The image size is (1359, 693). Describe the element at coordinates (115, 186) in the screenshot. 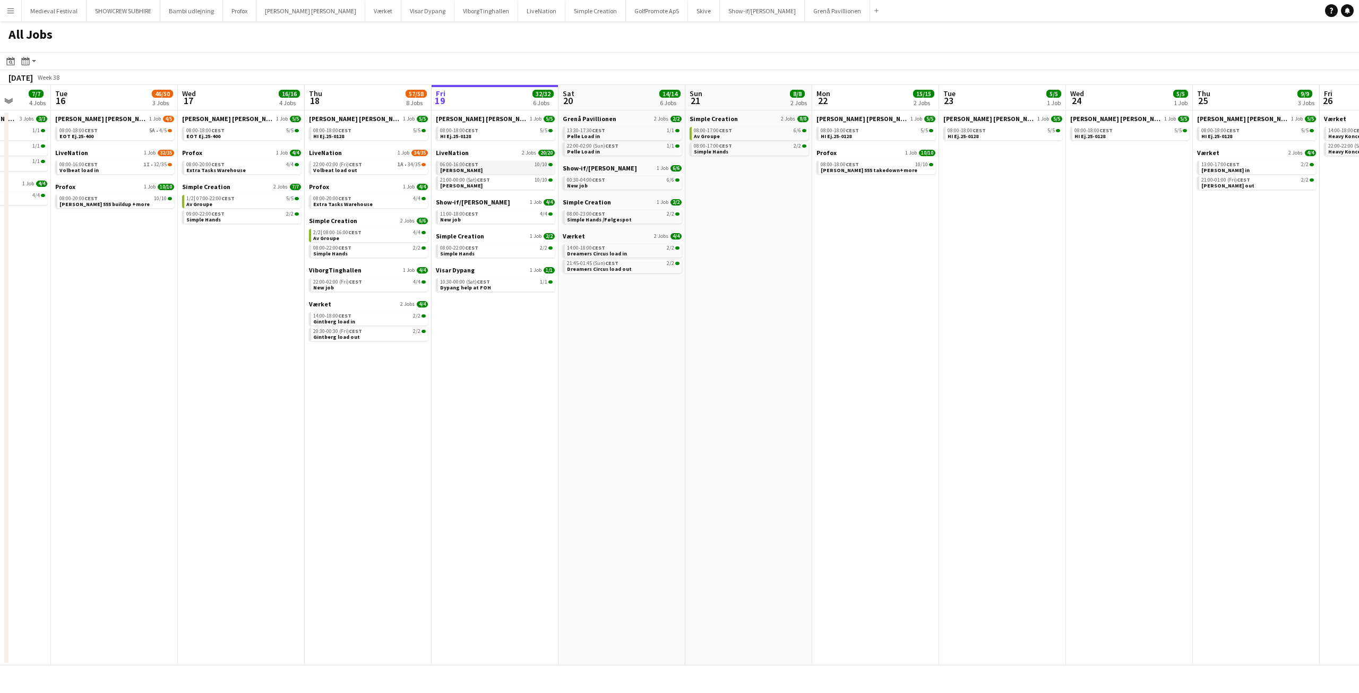

I see `a: Profox1 Job10/10` at that location.